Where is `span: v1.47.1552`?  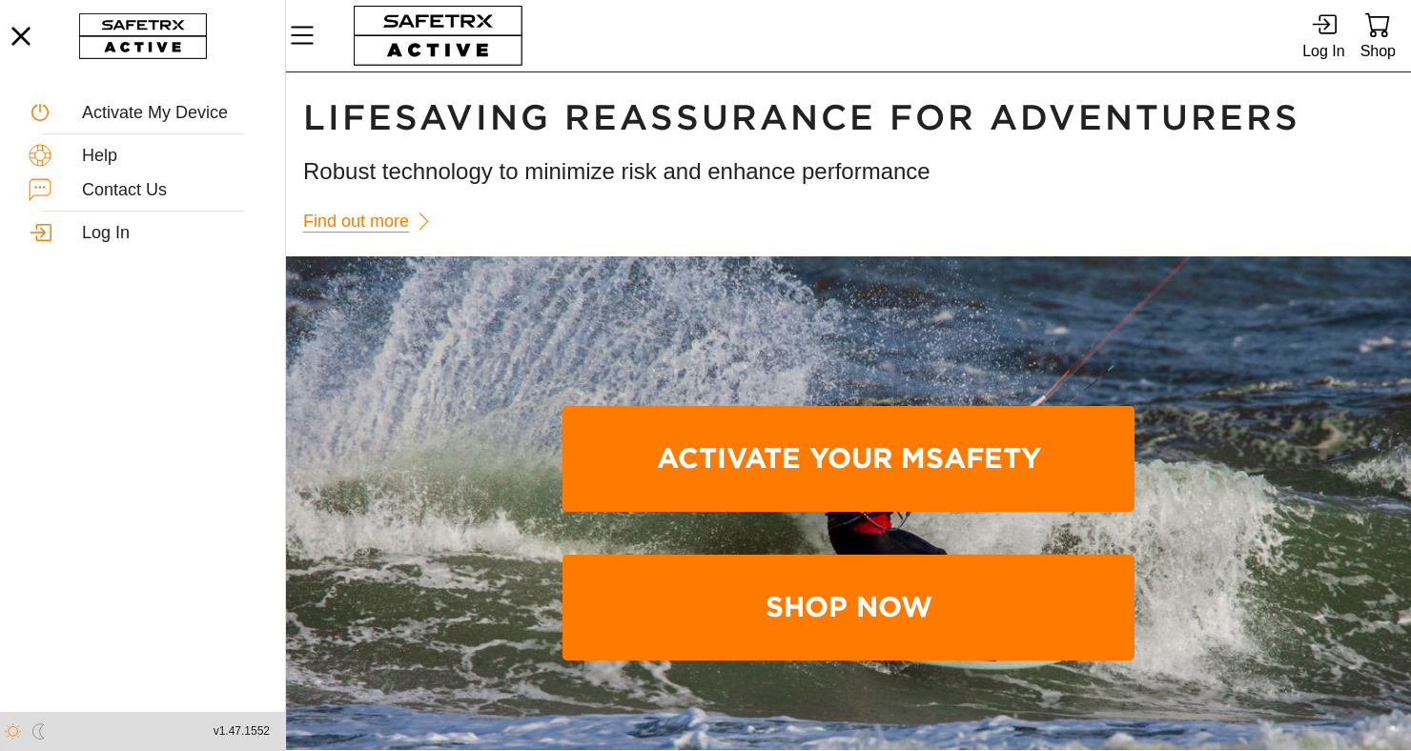 span: v1.47.1552 is located at coordinates (241, 731).